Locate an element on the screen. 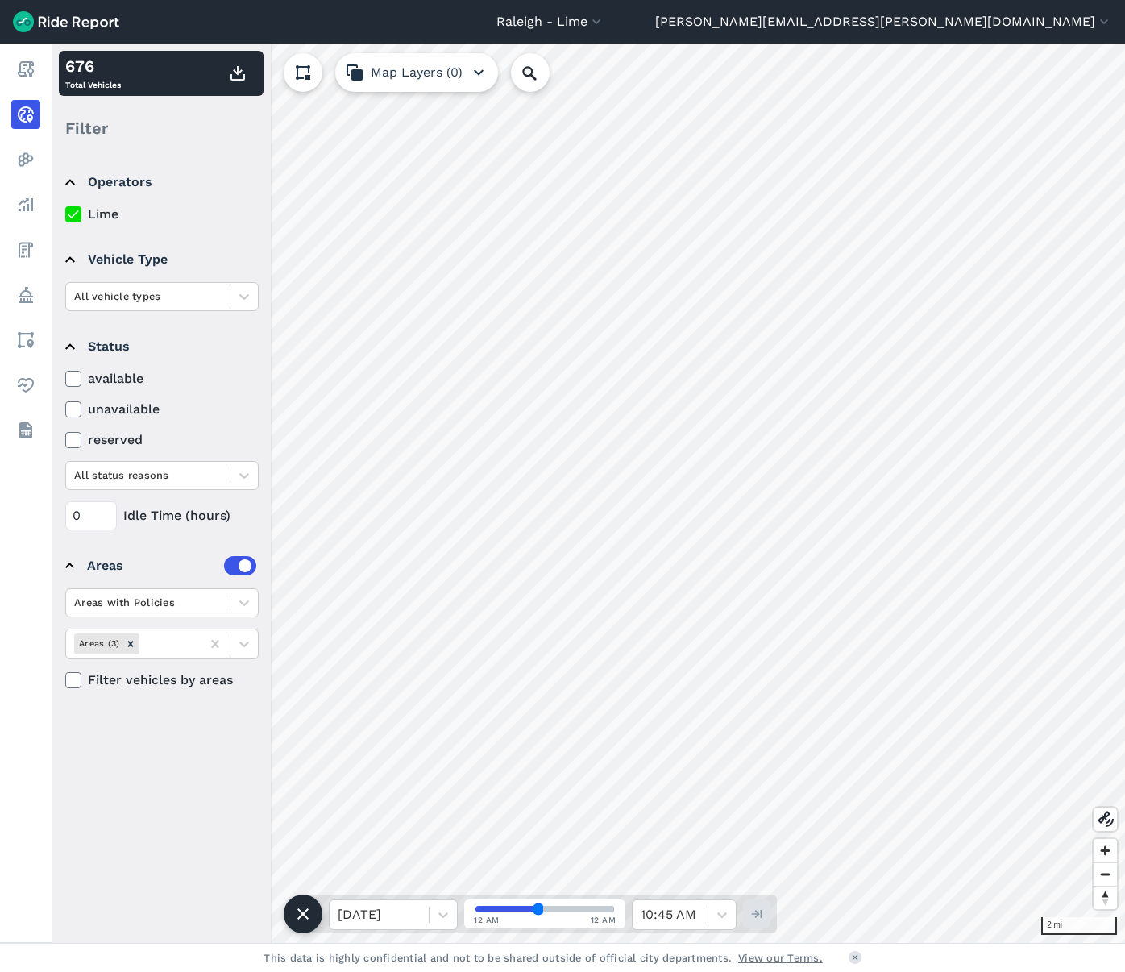  label: reserved is located at coordinates (162, 440).